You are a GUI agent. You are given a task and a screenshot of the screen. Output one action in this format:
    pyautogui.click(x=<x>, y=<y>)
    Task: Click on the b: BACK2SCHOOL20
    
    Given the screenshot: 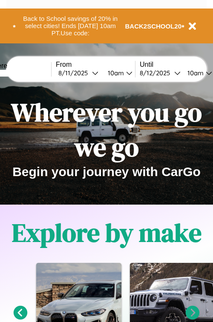 What is the action you would take?
    pyautogui.click(x=153, y=26)
    